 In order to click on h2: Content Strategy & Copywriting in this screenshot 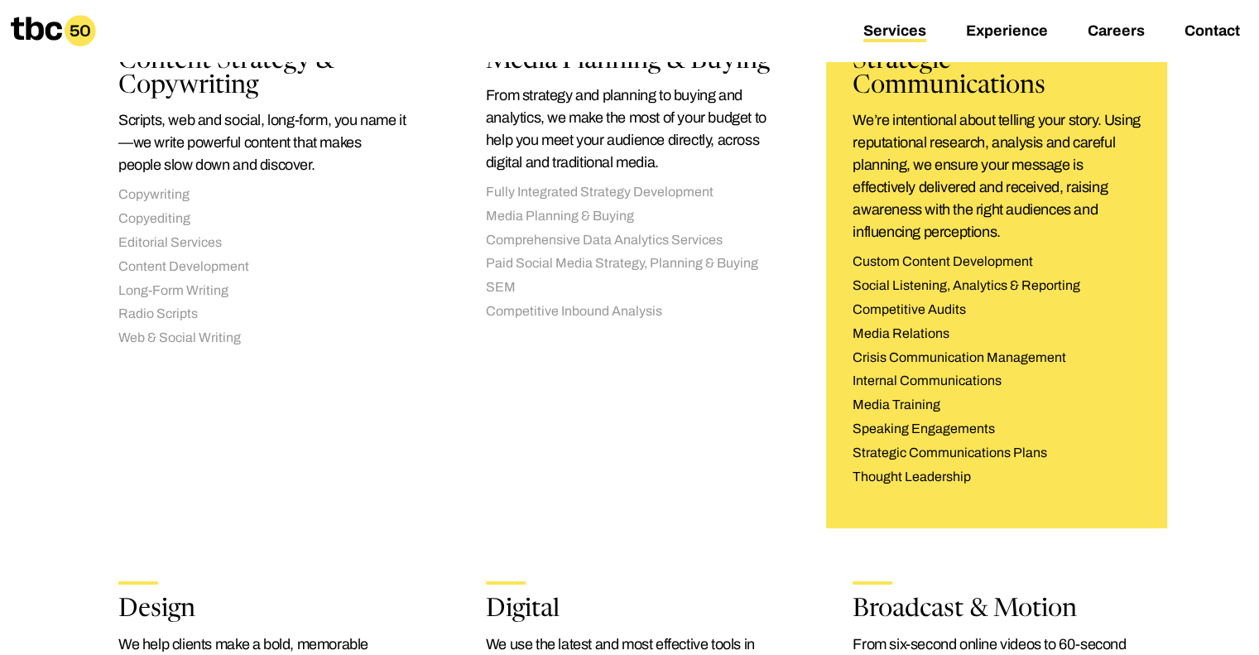, I will do `click(262, 74)`.